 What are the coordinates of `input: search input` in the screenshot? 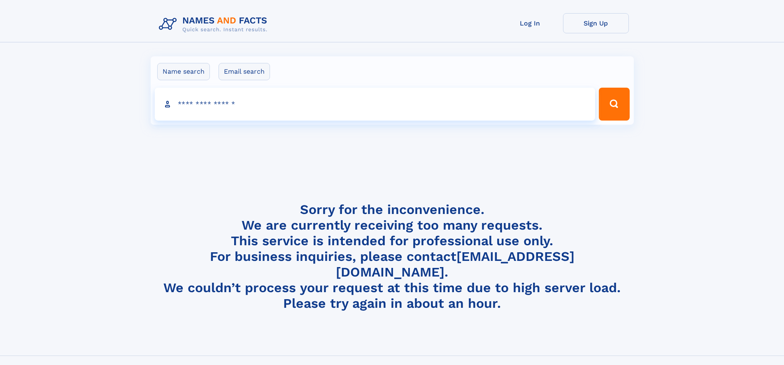 It's located at (375, 104).